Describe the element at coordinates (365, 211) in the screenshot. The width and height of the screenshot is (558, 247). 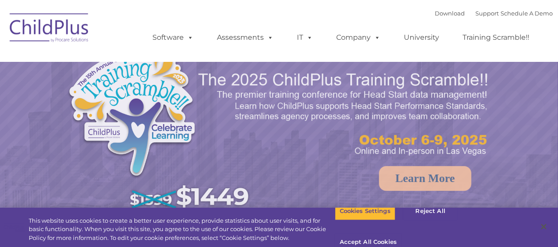
I see `button: Cookies Settings` at that location.